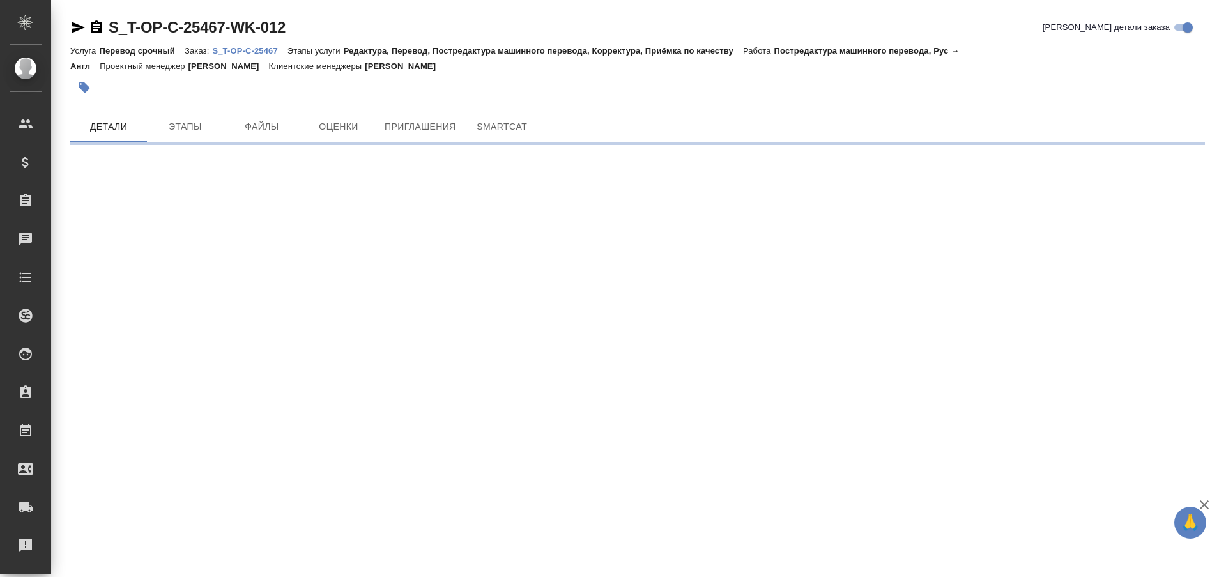 The width and height of the screenshot is (1219, 577). Describe the element at coordinates (198, 50) in the screenshot. I see `p: Заказ:` at that location.